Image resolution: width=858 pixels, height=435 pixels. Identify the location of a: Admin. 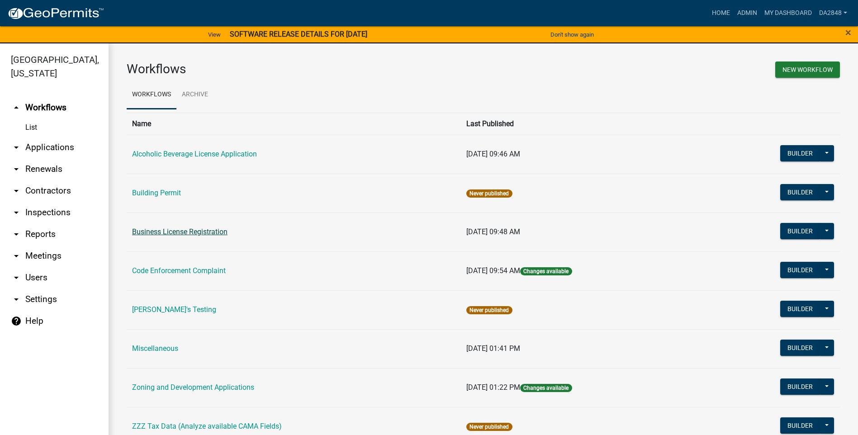
(747, 13).